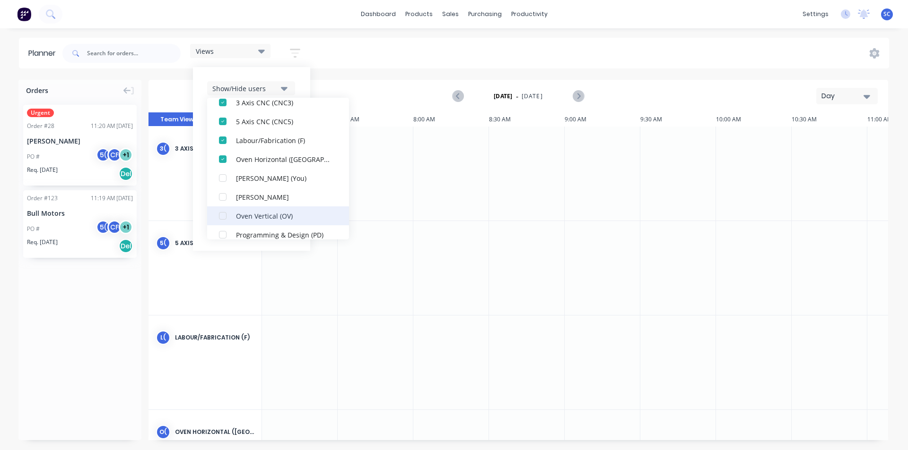 The image size is (908, 450). What do you see at coordinates (419, 14) in the screenshot?
I see `div: products` at bounding box center [419, 14].